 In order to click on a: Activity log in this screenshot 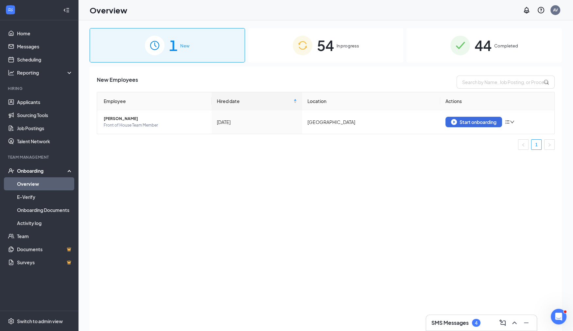, I will do `click(45, 223)`.